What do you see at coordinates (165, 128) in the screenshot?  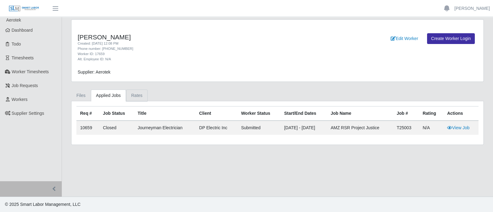 I see `td: Journeyman Electrician` at bounding box center [165, 128].